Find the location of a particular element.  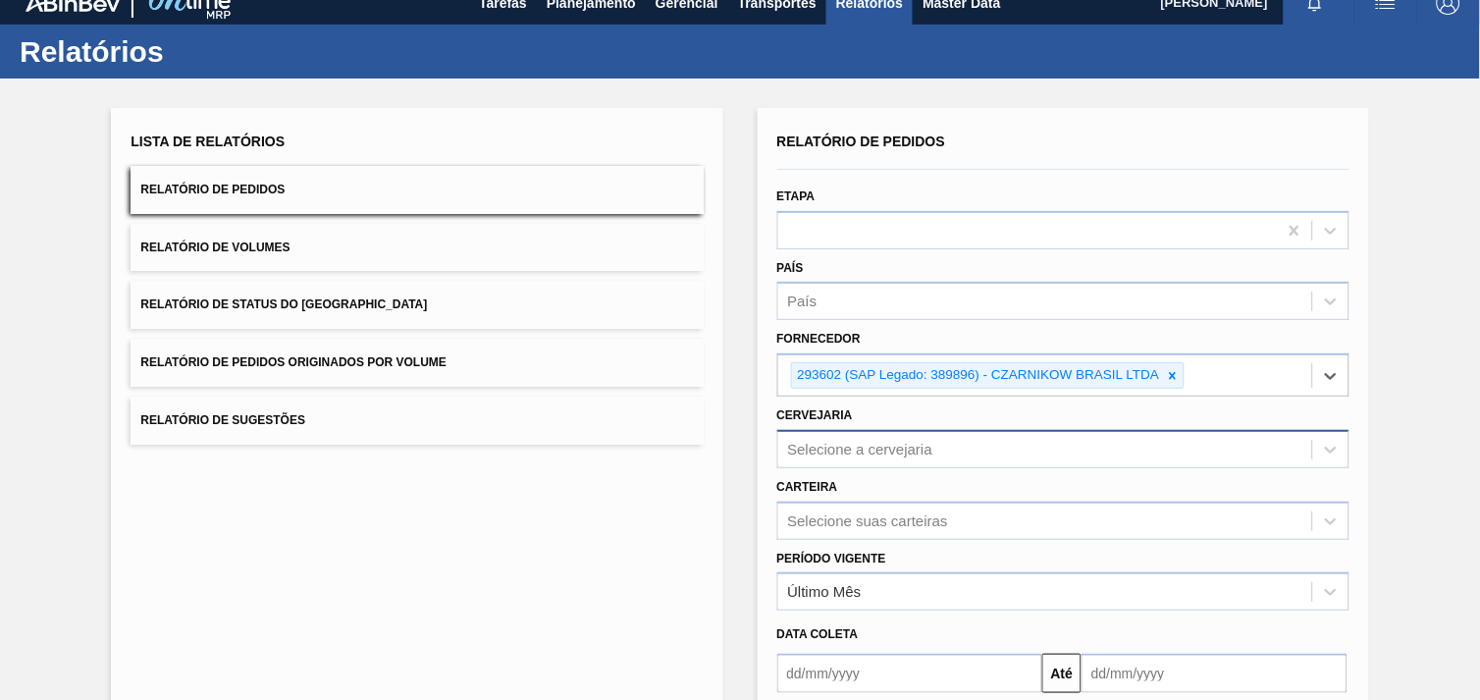

div: Selecione a cervejaria is located at coordinates (861, 449).